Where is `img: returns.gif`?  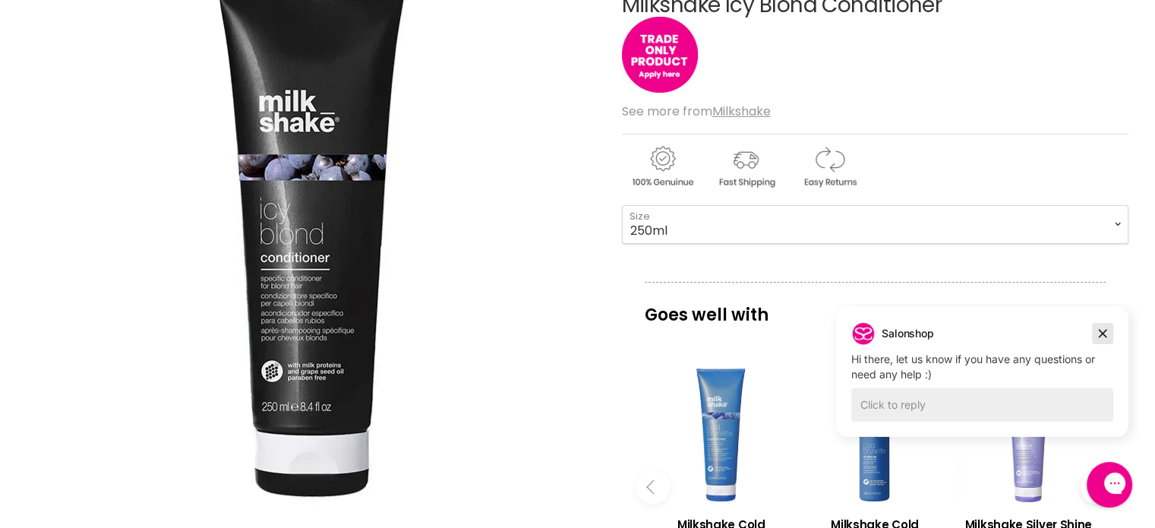
img: returns.gif is located at coordinates (829, 166).